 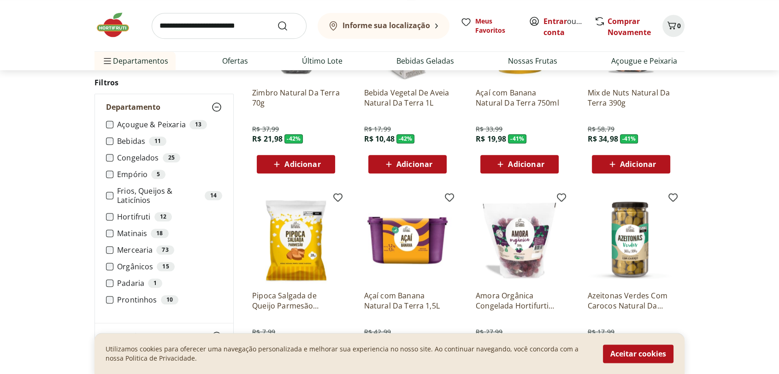 I want to click on a: Açaí com Banana Natural Da Terra 1,5L, so click(x=407, y=300).